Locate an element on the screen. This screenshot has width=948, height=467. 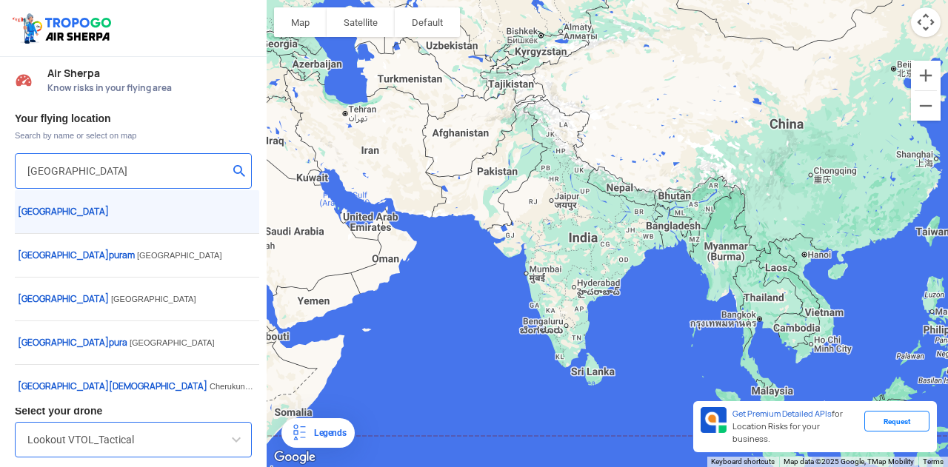
span: Know risks in your flying area is located at coordinates (150, 88).